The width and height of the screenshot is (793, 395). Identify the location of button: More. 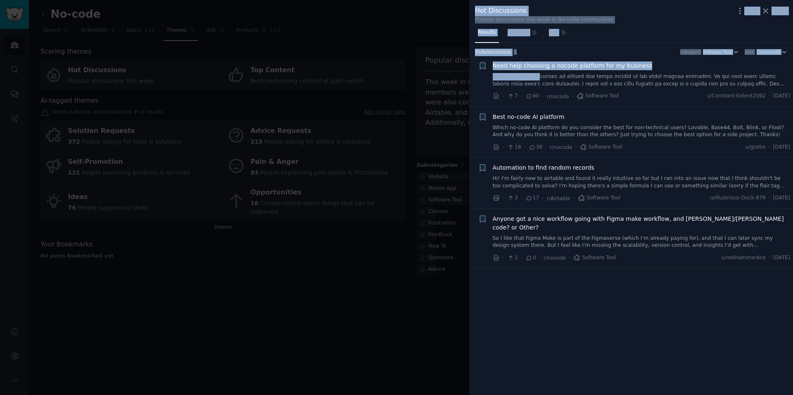
(747, 11).